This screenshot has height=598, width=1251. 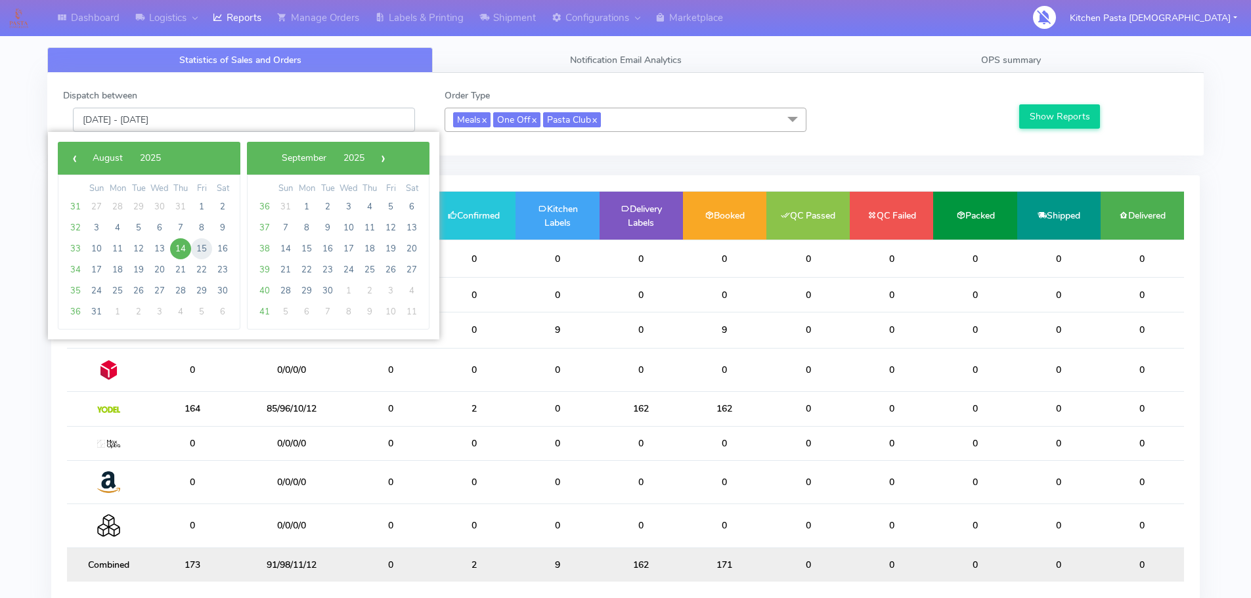 What do you see at coordinates (223, 228) in the screenshot?
I see `span: 9` at bounding box center [223, 228].